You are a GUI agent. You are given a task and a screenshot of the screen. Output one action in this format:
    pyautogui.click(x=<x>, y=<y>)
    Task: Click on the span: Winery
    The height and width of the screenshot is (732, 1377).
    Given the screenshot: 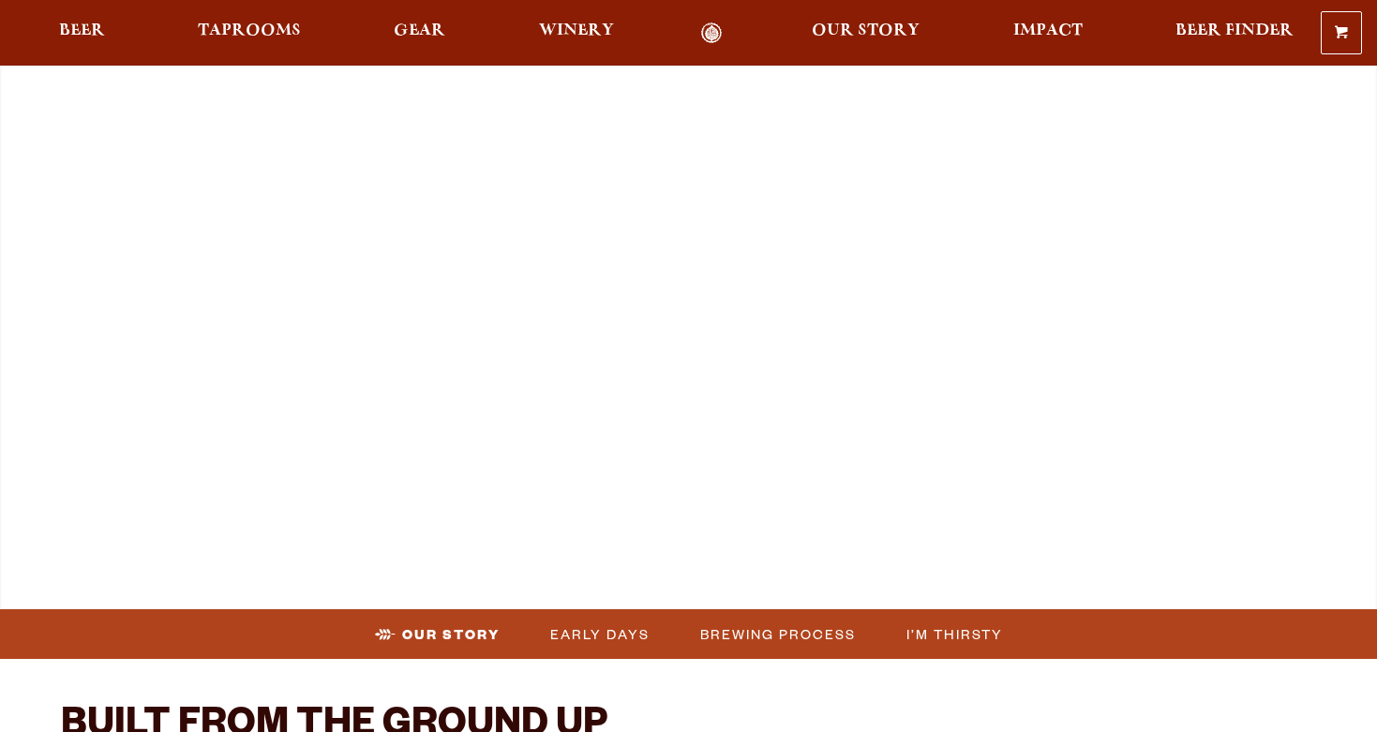 What is the action you would take?
    pyautogui.click(x=576, y=31)
    